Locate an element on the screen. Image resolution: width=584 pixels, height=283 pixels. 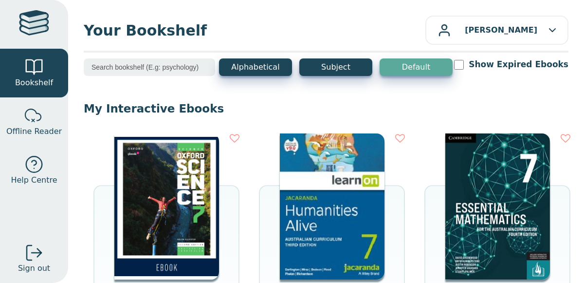
button: Subject is located at coordinates (336, 67).